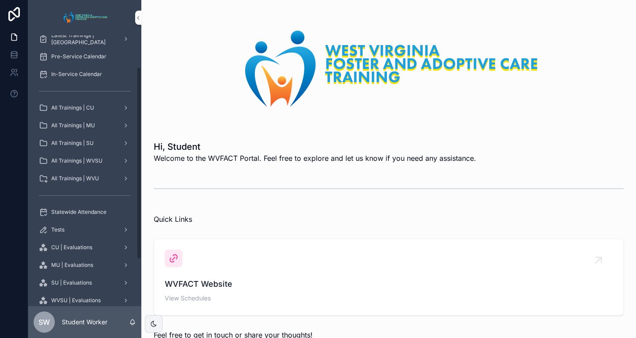 The height and width of the screenshot is (338, 636). Describe the element at coordinates (315, 147) in the screenshot. I see `h1: Hi, Student` at that location.